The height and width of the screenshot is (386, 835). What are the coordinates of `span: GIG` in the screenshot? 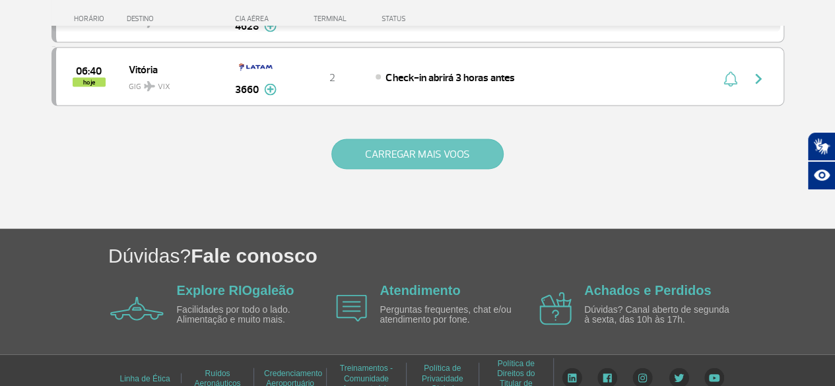 It's located at (171, 83).